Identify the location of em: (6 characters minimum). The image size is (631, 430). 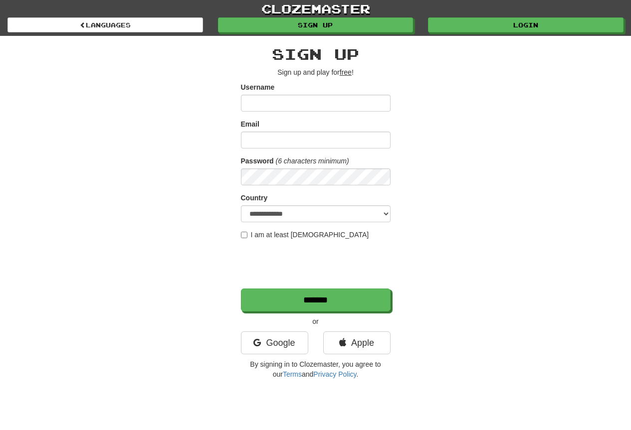
(312, 161).